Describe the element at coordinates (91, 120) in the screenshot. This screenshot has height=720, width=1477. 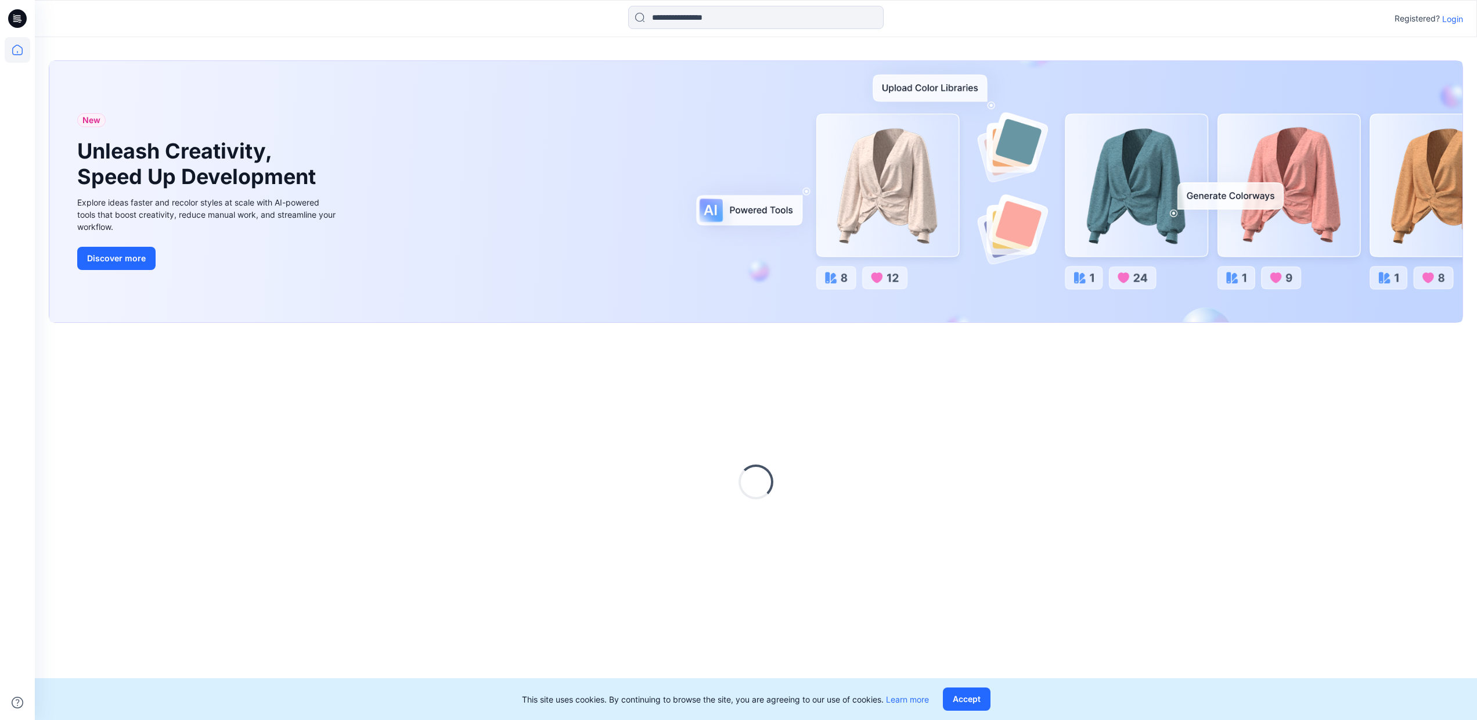
I see `span: New` at that location.